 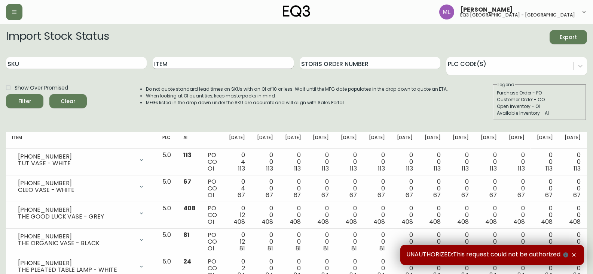 What do you see at coordinates (540, 106) in the screenshot?
I see `div: Open Inventory - OI` at bounding box center [540, 106].